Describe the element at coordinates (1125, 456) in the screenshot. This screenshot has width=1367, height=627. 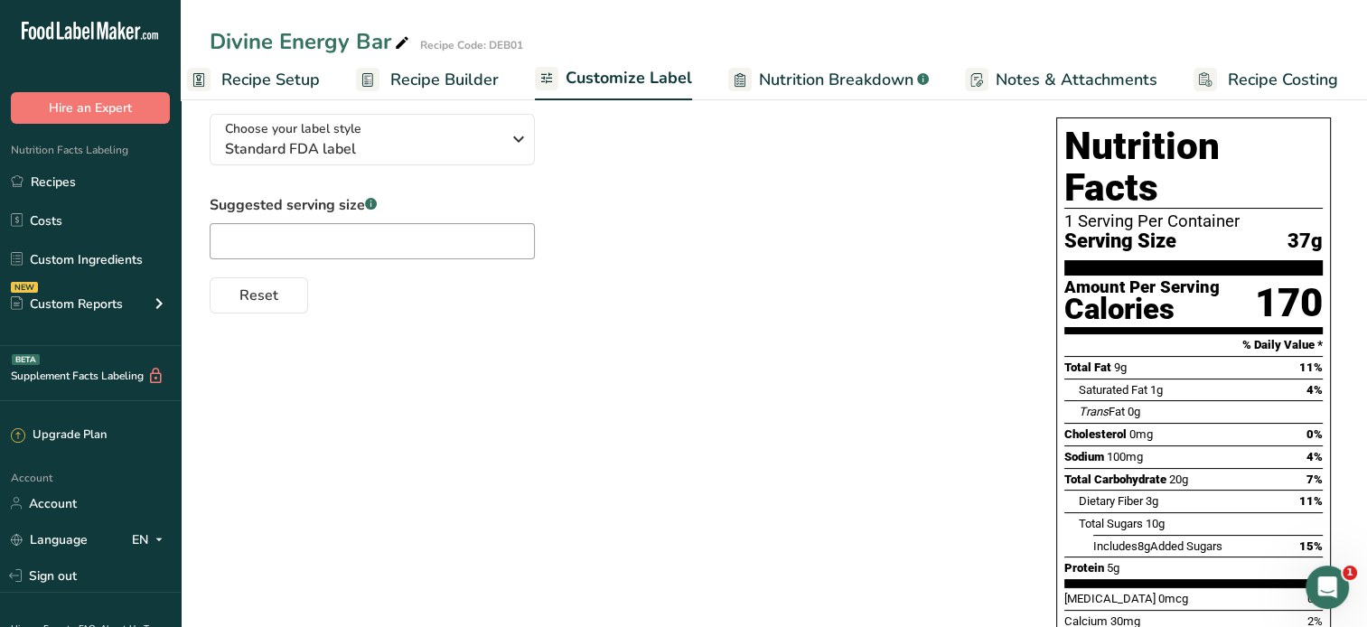
I see `span: 100mg` at that location.